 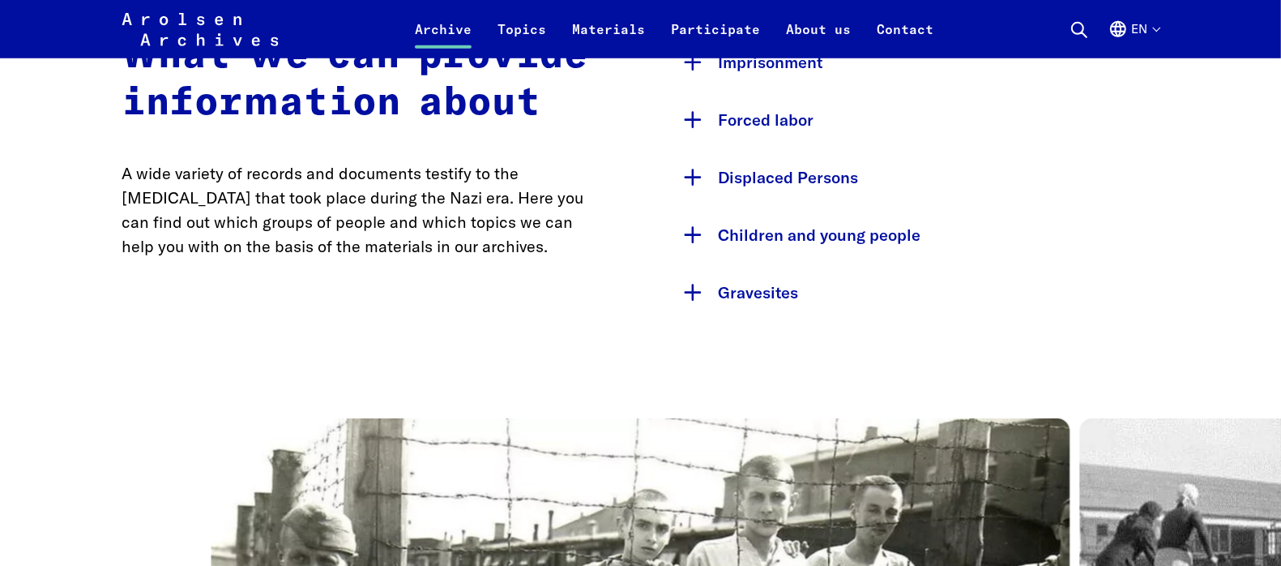 I want to click on a: About us, so click(x=818, y=39).